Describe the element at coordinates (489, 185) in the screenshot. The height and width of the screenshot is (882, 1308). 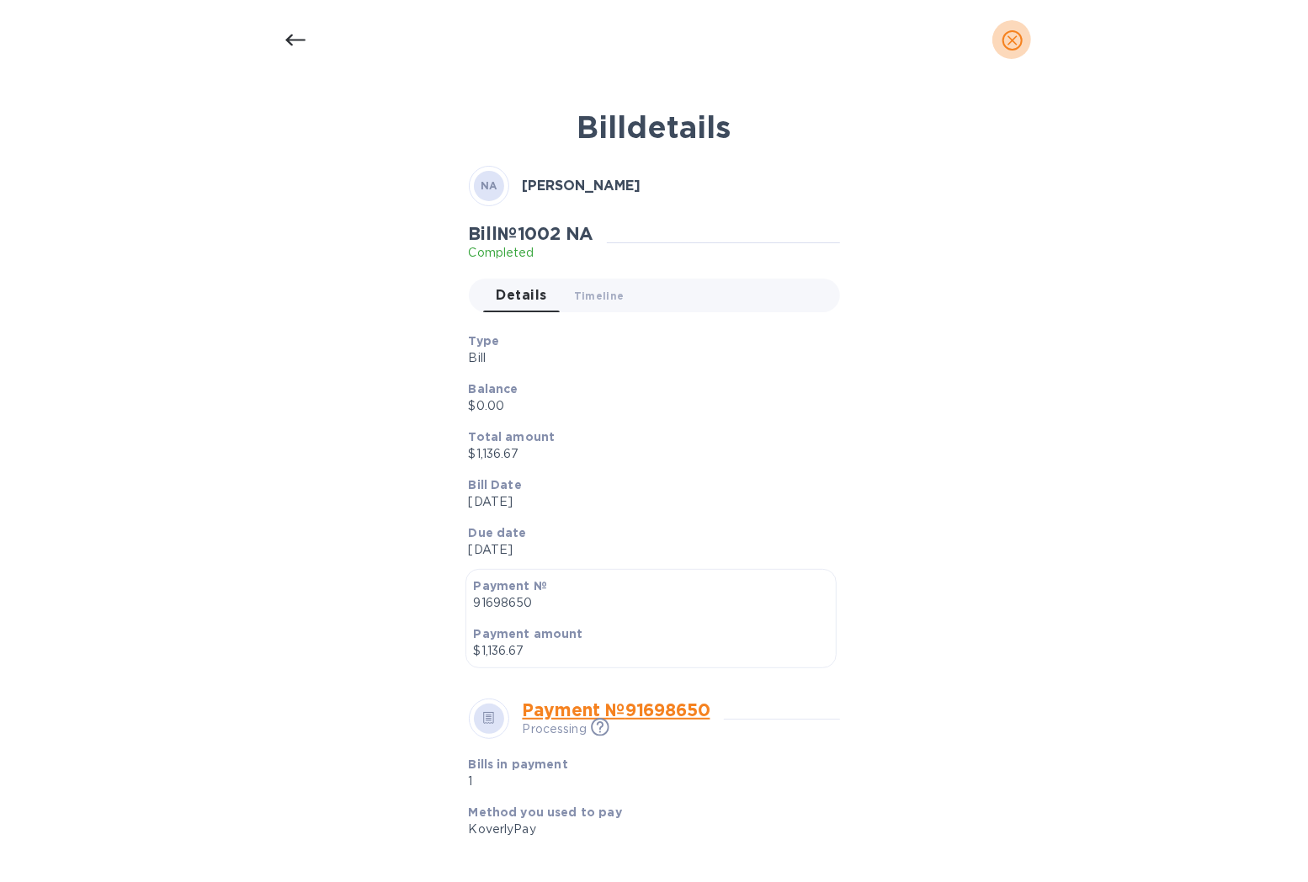
I see `b: NA` at that location.